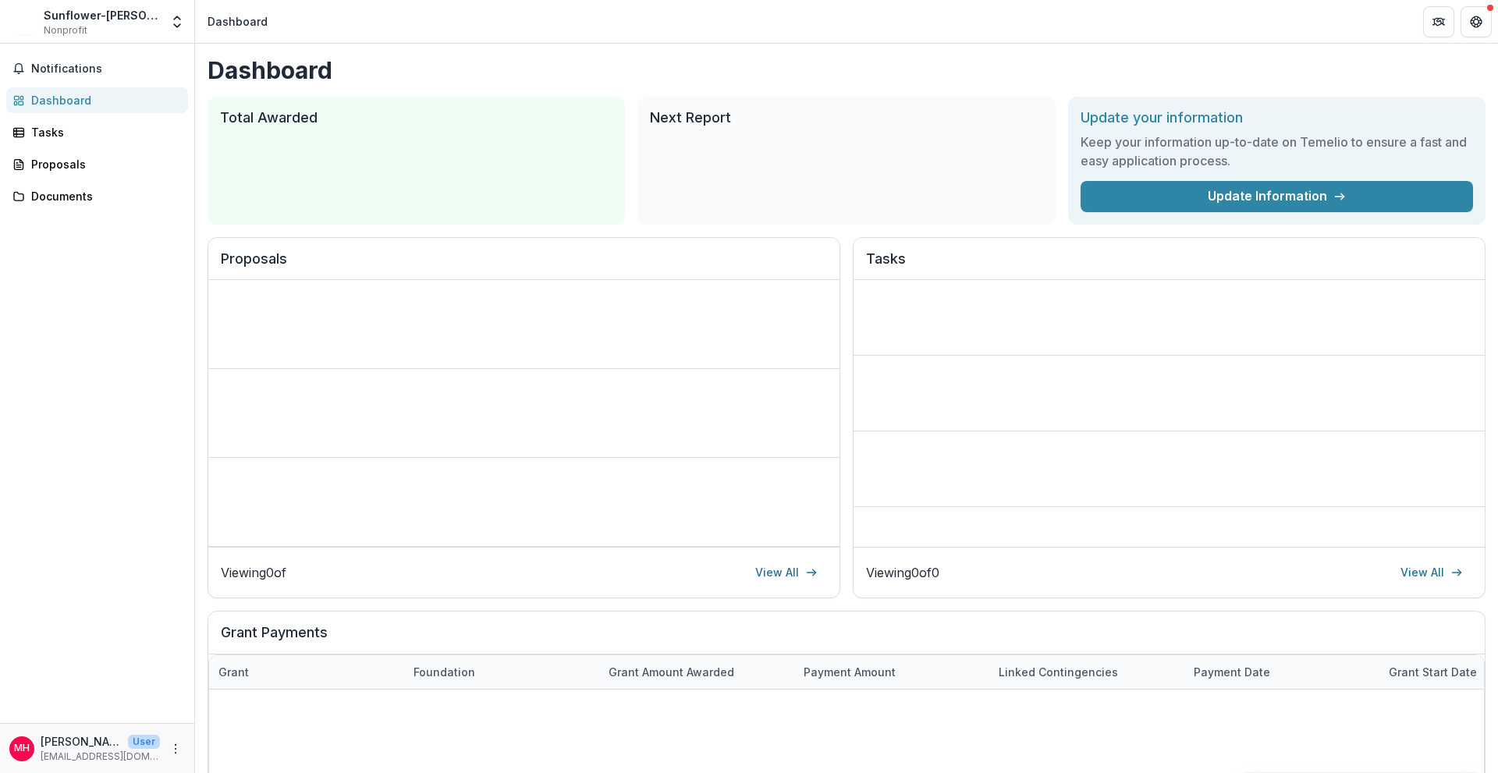 The height and width of the screenshot is (773, 1498). Describe the element at coordinates (97, 100) in the screenshot. I see `a: Dashboard` at that location.